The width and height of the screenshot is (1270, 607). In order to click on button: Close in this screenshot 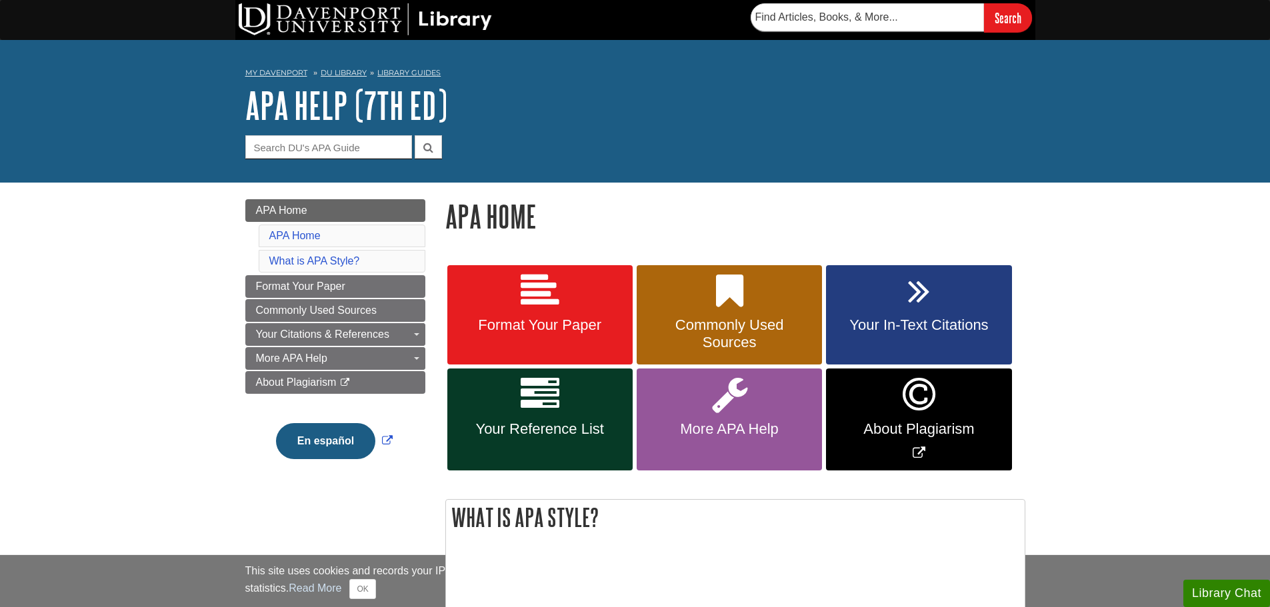, I will do `click(362, 589)`.